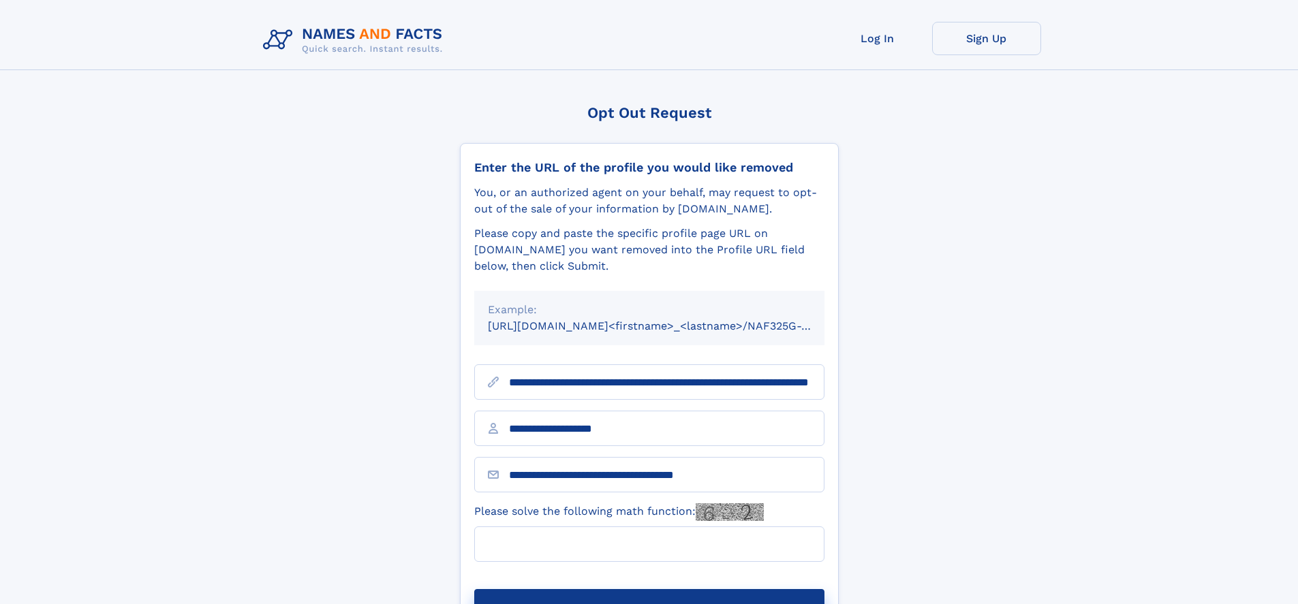 The image size is (1298, 604). Describe the element at coordinates (649, 310) in the screenshot. I see `div: Example:` at that location.